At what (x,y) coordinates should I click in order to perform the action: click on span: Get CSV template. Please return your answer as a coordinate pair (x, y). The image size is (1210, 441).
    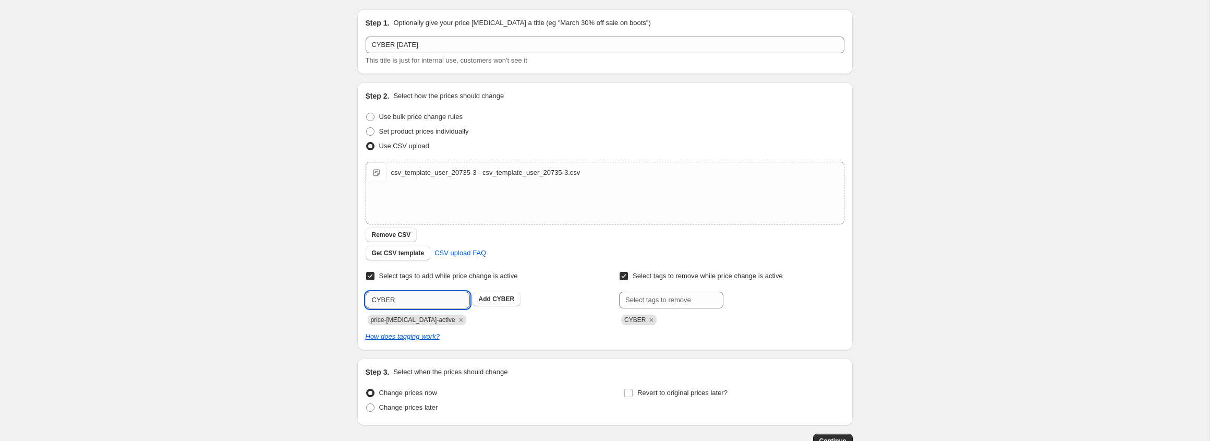
    Looking at the image, I should click on (398, 253).